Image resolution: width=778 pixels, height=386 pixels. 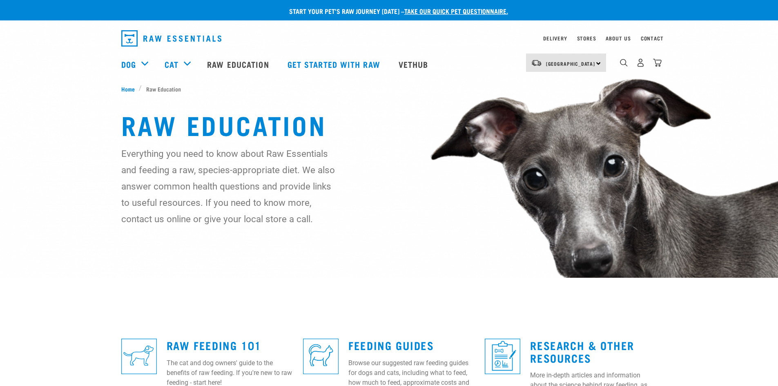 What do you see at coordinates (555, 38) in the screenshot?
I see `a: Delivery` at bounding box center [555, 38].